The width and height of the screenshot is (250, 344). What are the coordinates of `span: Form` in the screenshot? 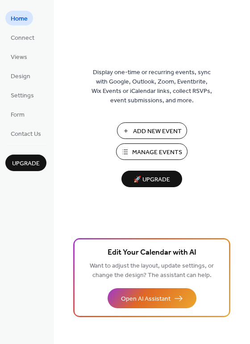 It's located at (17, 115).